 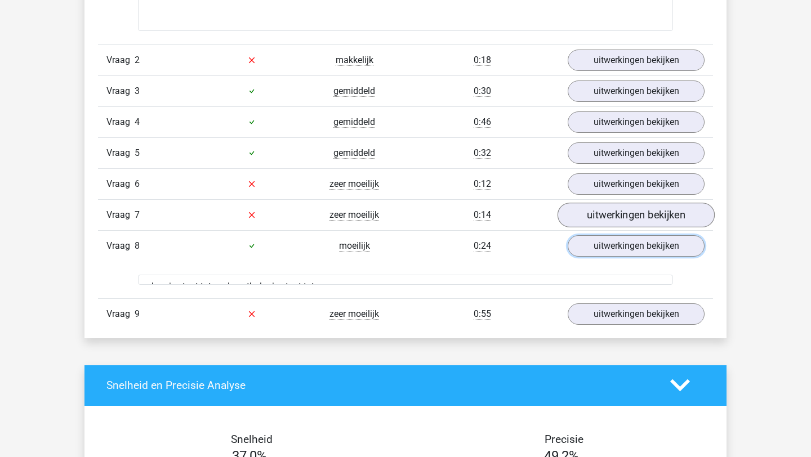 What do you see at coordinates (137, 245) in the screenshot?
I see `span: 8` at bounding box center [137, 245].